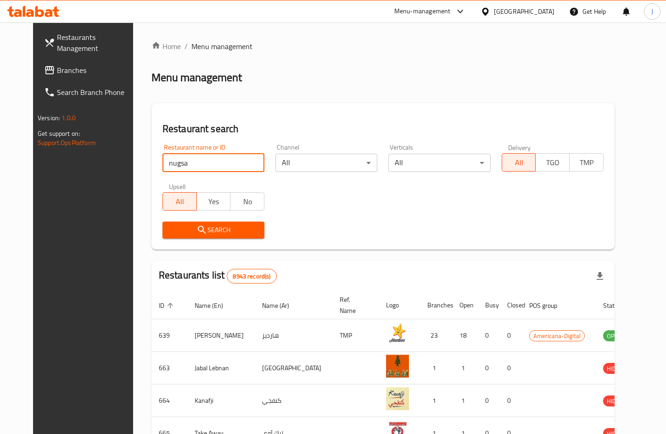 The height and width of the screenshot is (434, 666). I want to click on img: Hardee's, so click(397, 334).